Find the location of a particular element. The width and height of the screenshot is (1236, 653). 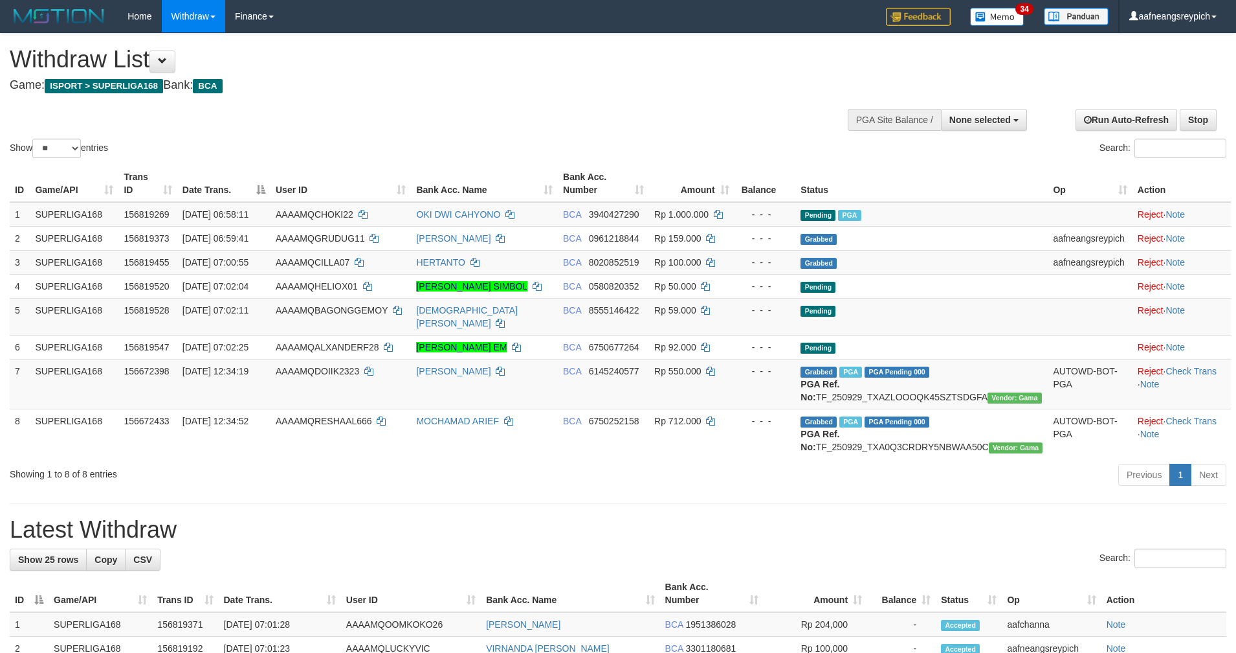

span: 156819269 is located at coordinates (146, 214).